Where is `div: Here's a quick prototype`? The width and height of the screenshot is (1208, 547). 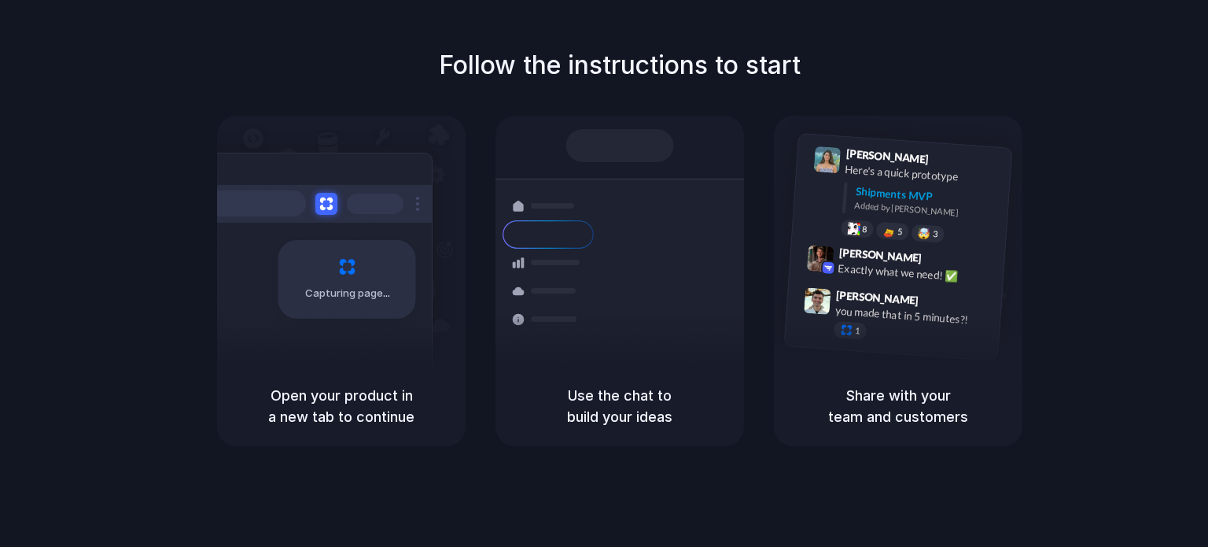 div: Here's a quick prototype is located at coordinates (923, 174).